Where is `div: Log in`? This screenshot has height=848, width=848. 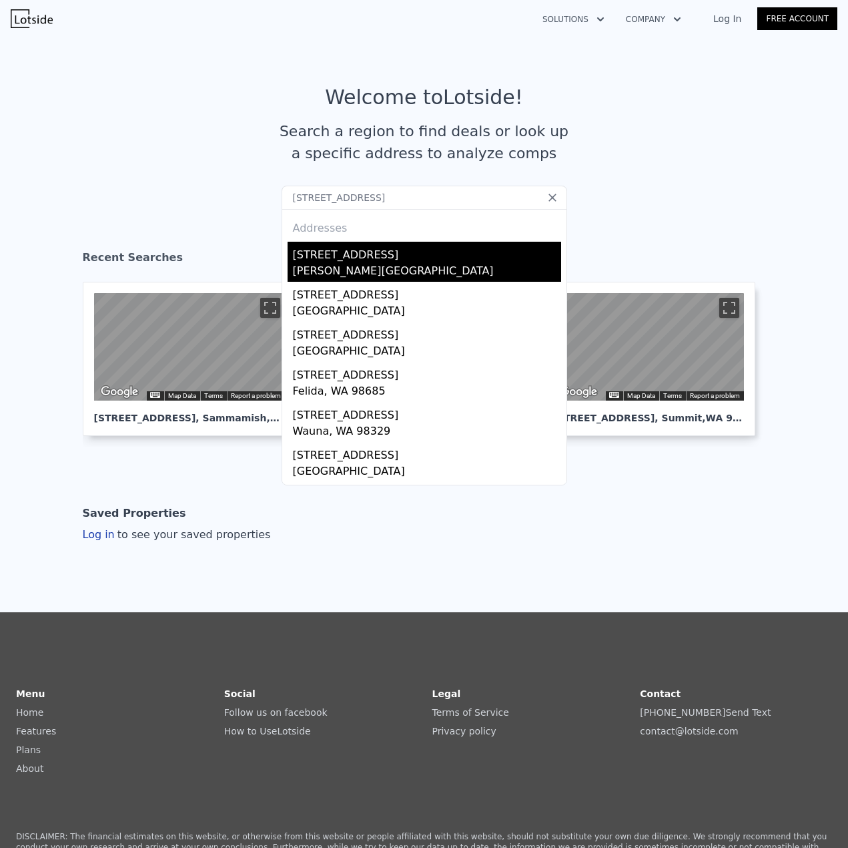 div: Log in is located at coordinates (177, 535).